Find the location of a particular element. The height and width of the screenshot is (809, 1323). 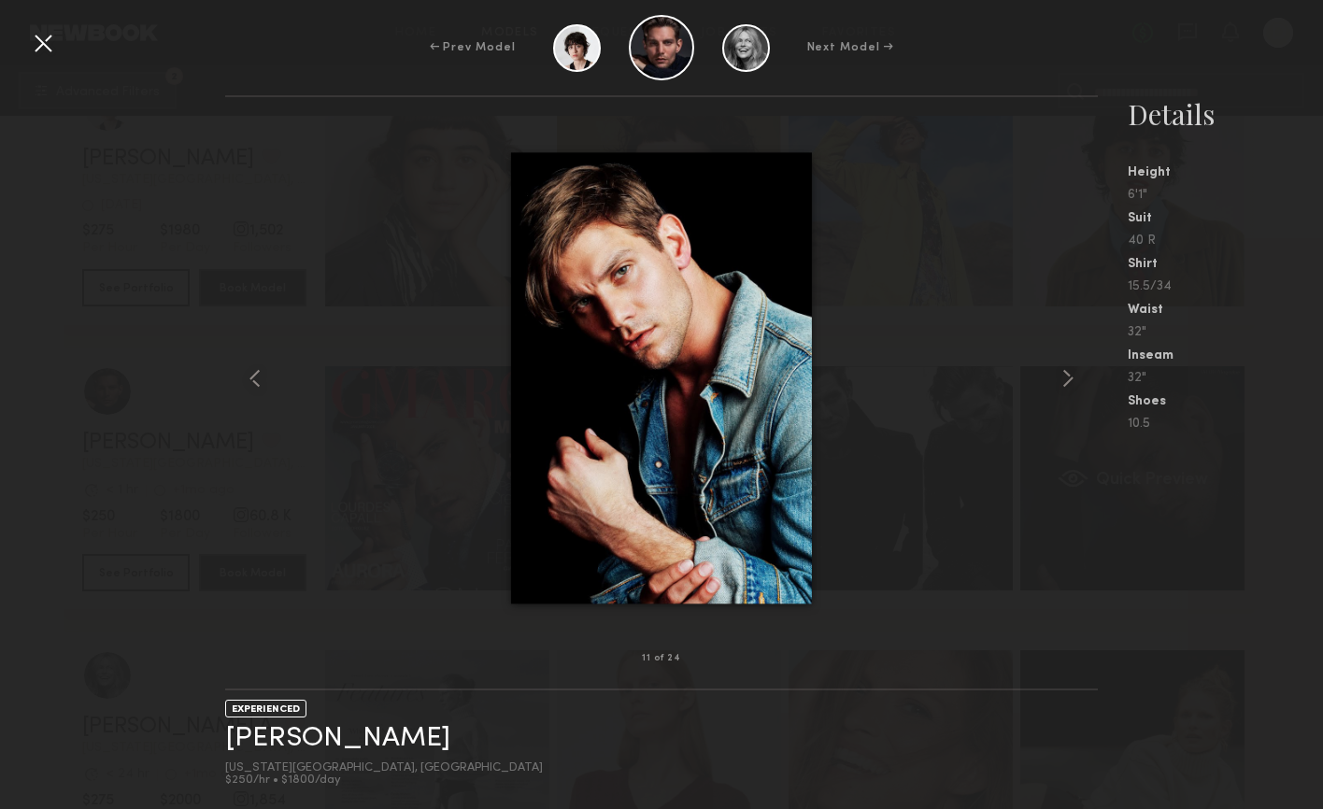

div: Shoes is located at coordinates (1224, 402).